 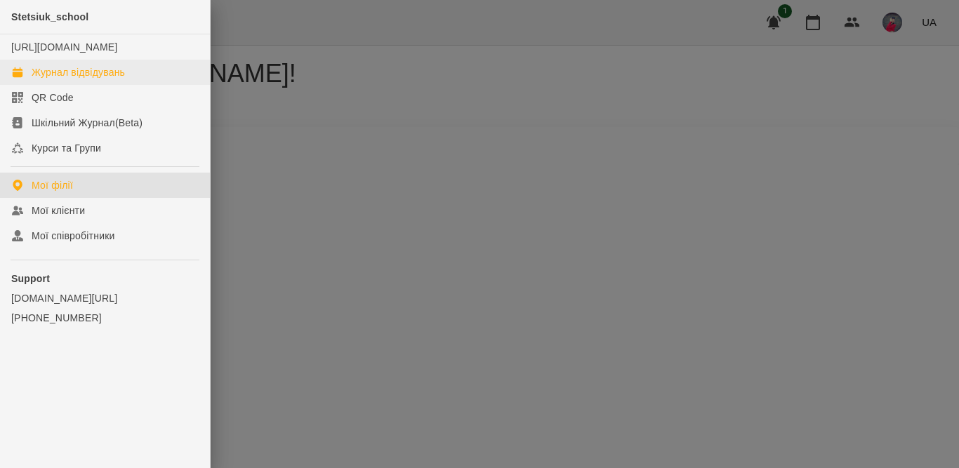 What do you see at coordinates (73, 236) in the screenshot?
I see `div: Мої співробітники` at bounding box center [73, 236].